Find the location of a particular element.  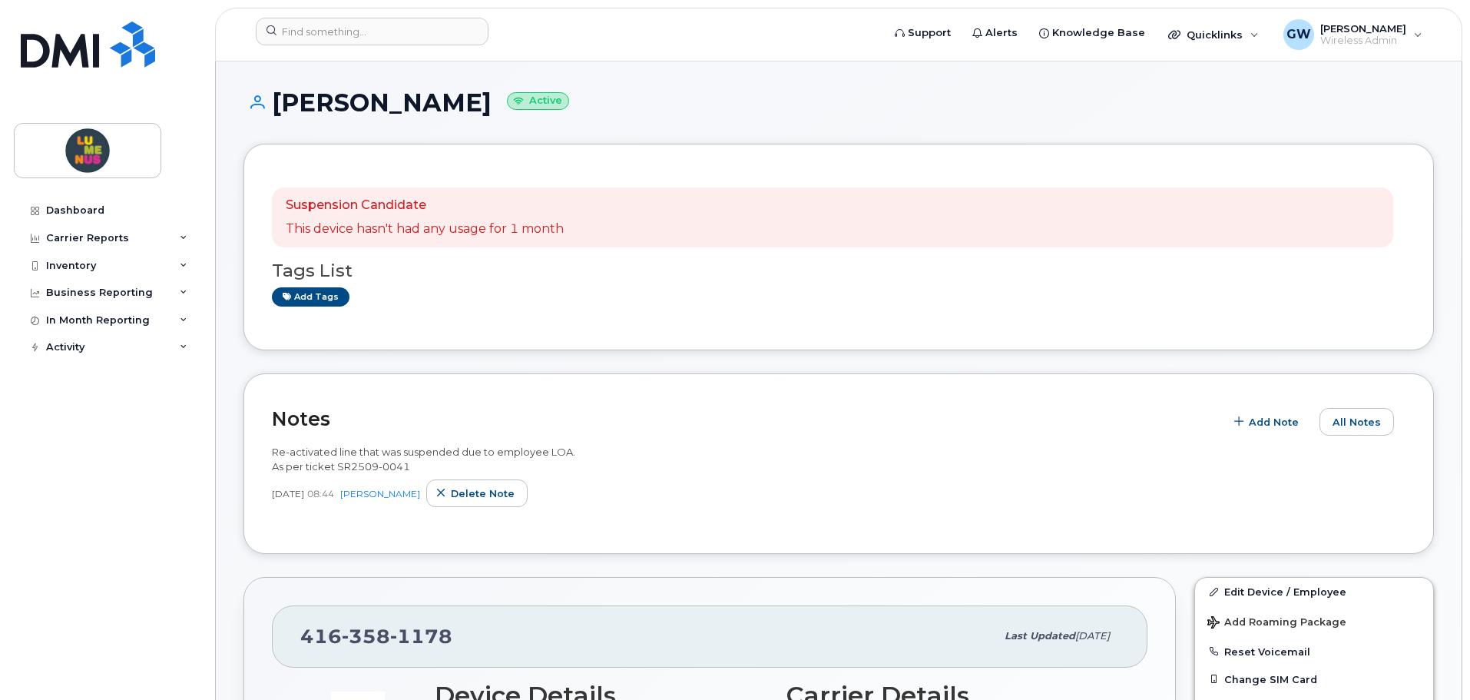

span: 1178 is located at coordinates (421, 636).